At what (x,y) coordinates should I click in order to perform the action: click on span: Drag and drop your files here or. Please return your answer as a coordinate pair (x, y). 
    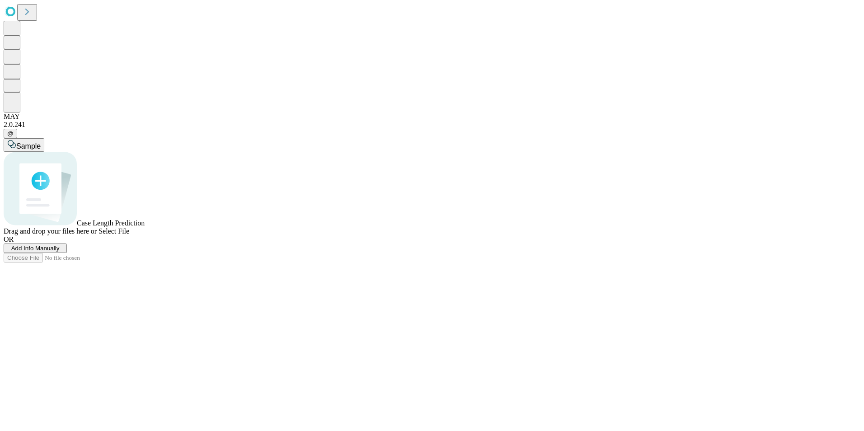
    Looking at the image, I should click on (50, 231).